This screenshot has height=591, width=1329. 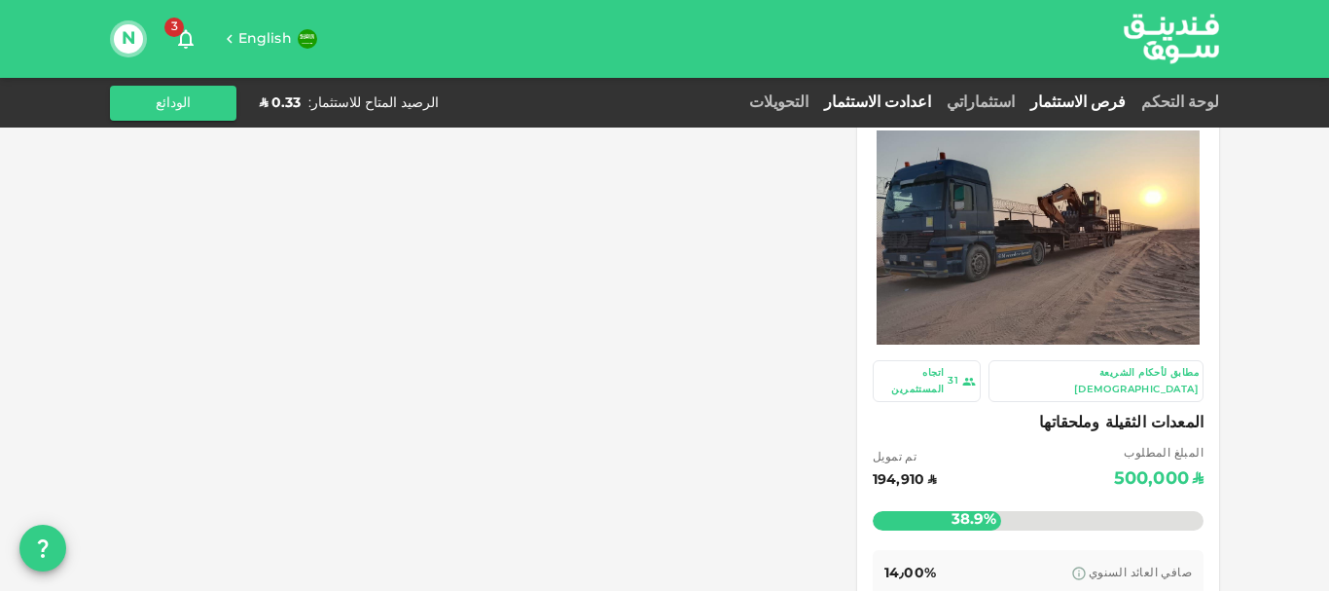 What do you see at coordinates (1171, 38) in the screenshot?
I see `img: logo` at bounding box center [1171, 38].